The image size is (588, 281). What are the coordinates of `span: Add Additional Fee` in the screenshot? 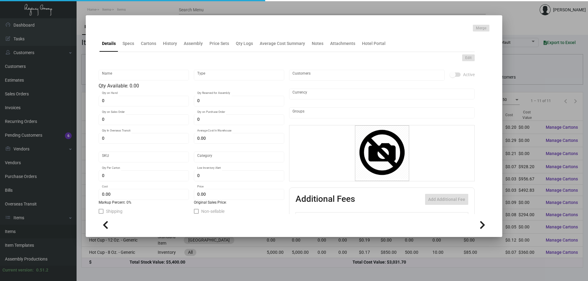 It's located at (446, 200).